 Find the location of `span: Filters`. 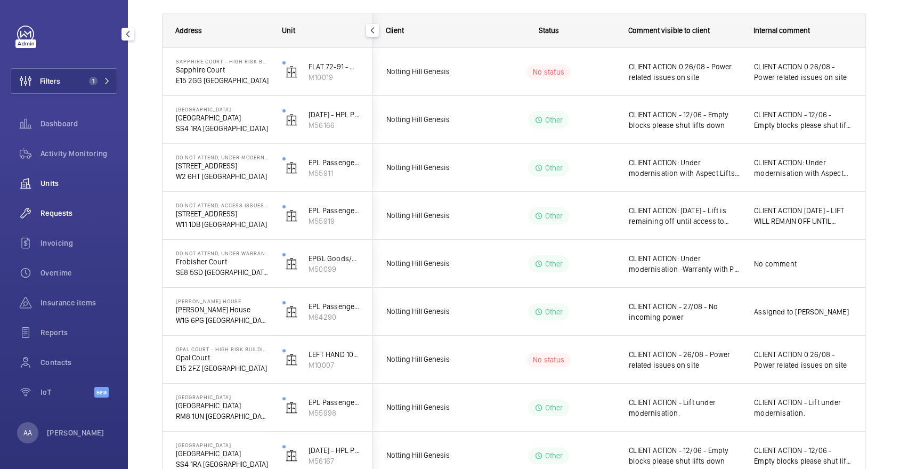

span: Filters is located at coordinates (50, 81).